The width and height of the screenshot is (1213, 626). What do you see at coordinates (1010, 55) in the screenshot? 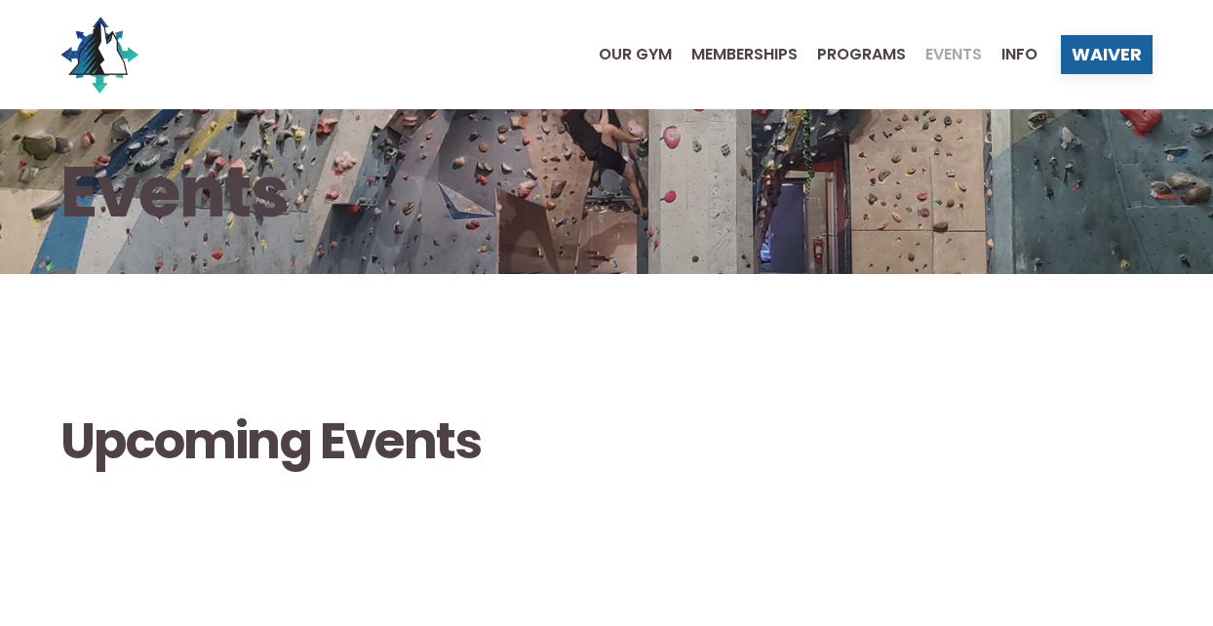
I see `a: Info` at bounding box center [1010, 55].